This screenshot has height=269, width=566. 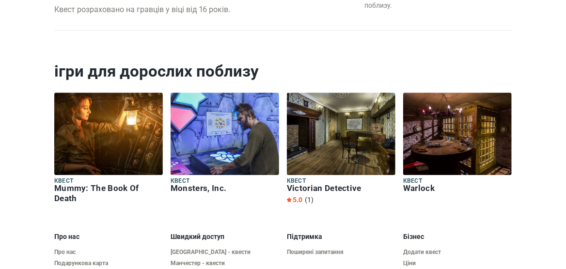 What do you see at coordinates (341, 149) in the screenshot?
I see `a: Квест Victorian Detective 5.0 (1)` at bounding box center [341, 149].